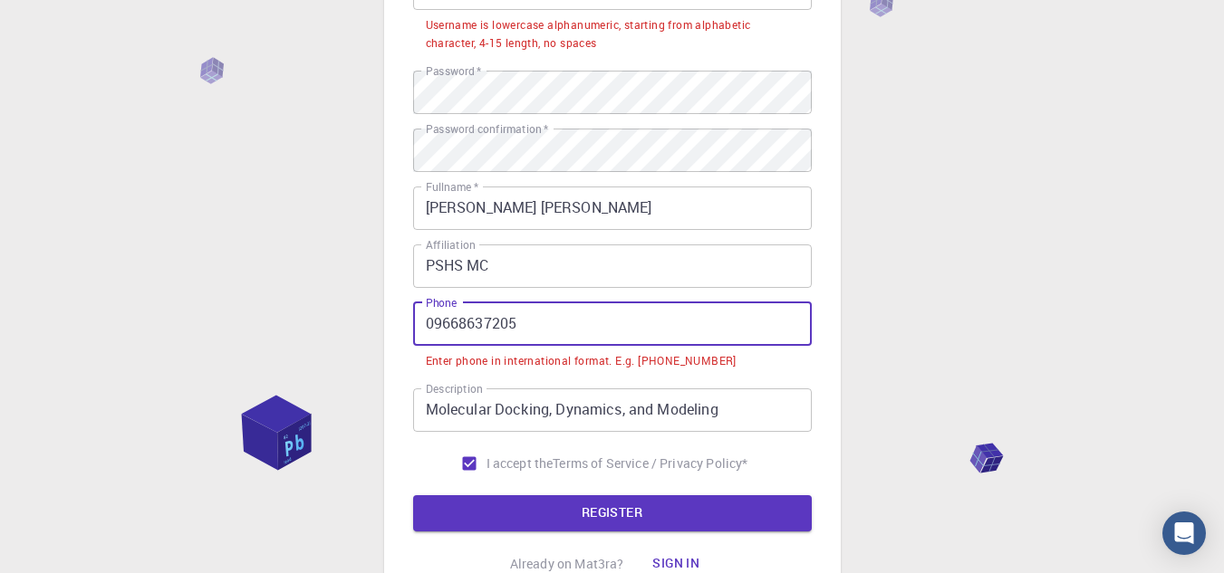  I want to click on button: REGISTER, so click(612, 514).